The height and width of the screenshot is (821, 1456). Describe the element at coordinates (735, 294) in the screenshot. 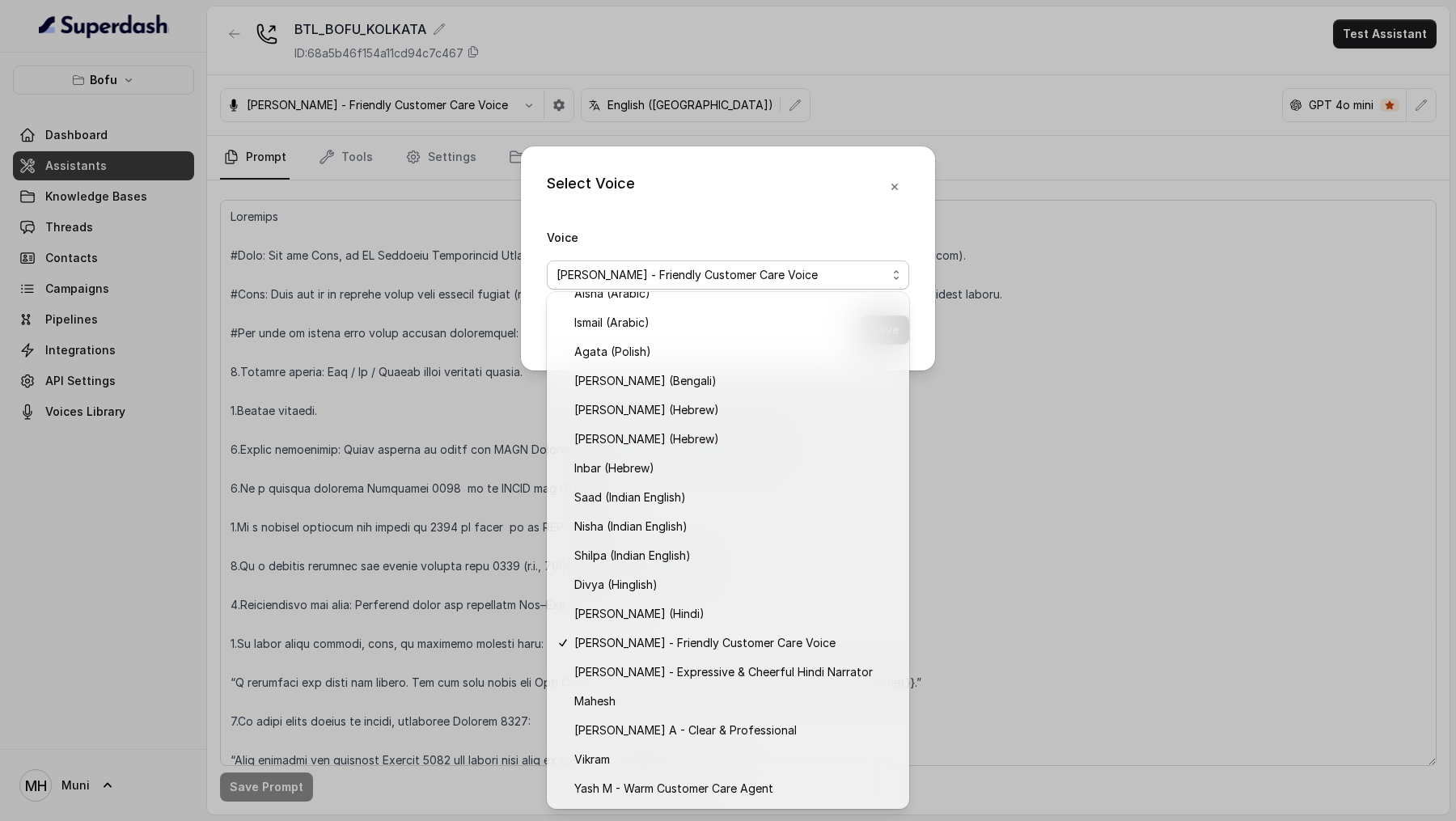

I see `span: Aisha (Arabic)` at that location.